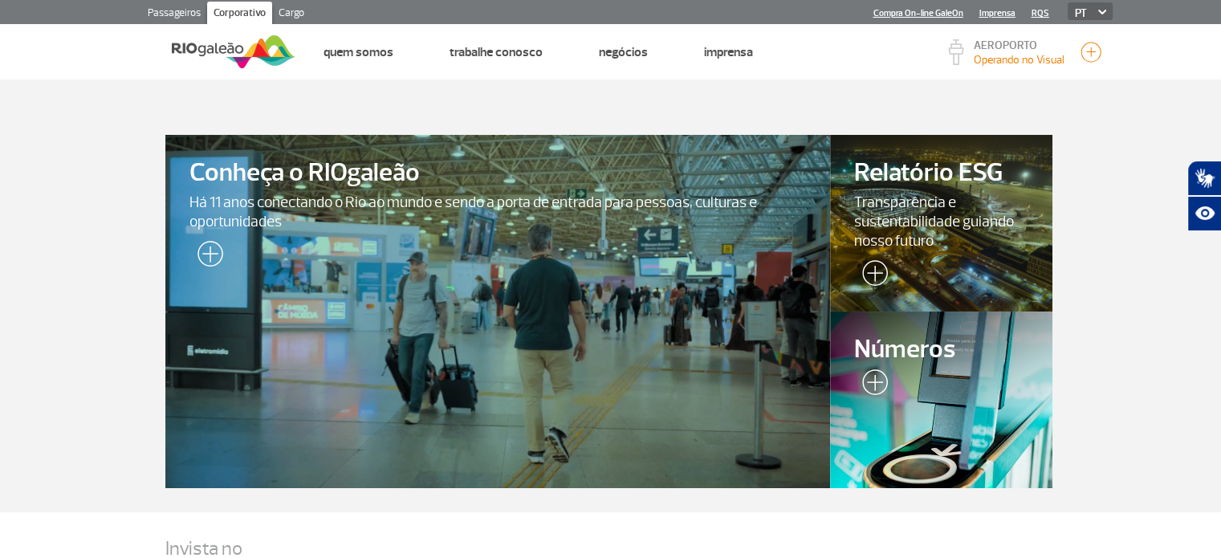 This screenshot has height=558, width=1221. Describe the element at coordinates (918, 13) in the screenshot. I see `a: Compra On-line GaleOn` at that location.